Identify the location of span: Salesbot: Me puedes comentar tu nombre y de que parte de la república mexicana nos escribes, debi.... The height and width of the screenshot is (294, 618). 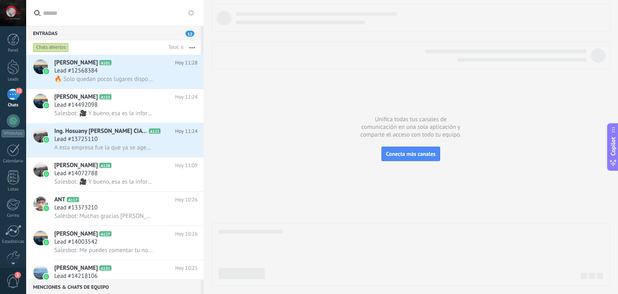
(104, 250).